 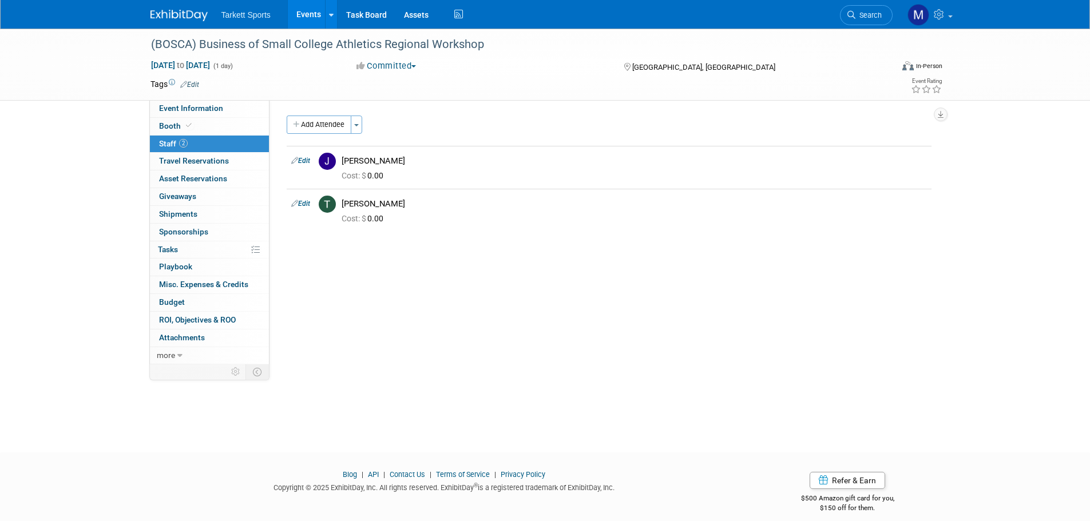 I want to click on td: Personalize Event Tab Strip, so click(x=236, y=372).